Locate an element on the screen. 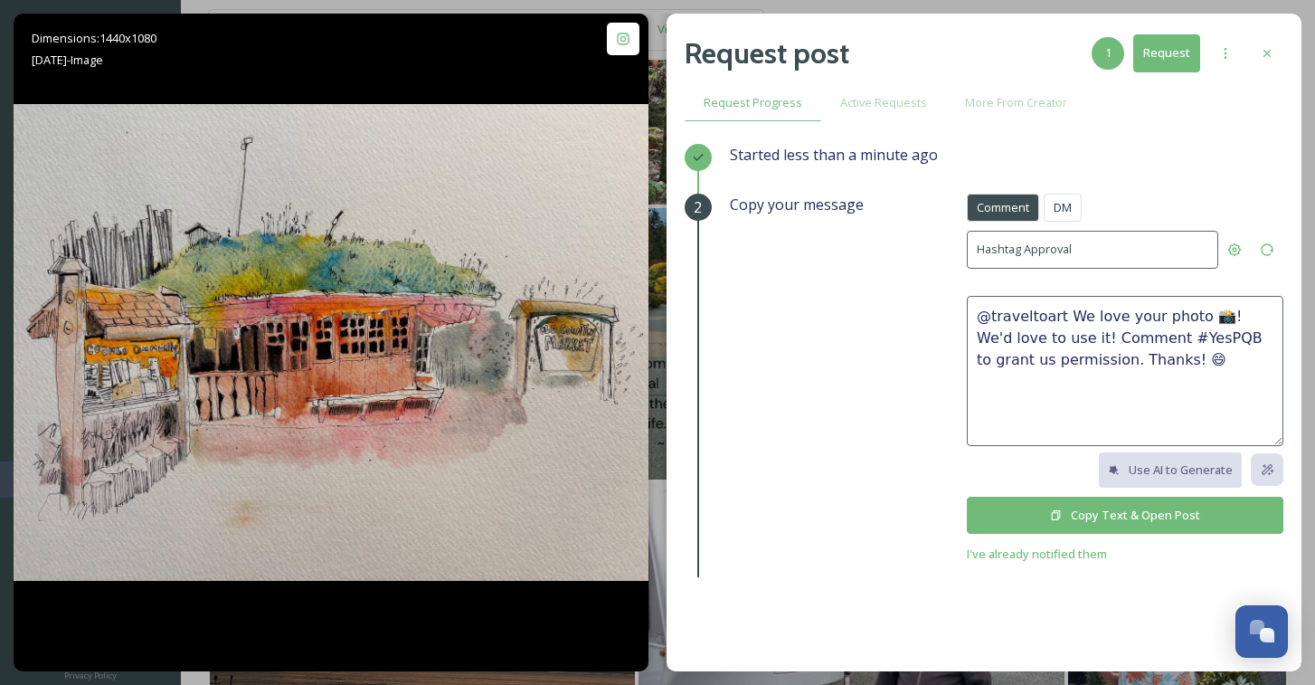 The image size is (1315, 685). img: I rode my bike out to Coombs today from Parksville. There is a mostly flat path from Parksville t... is located at coordinates (331, 342).